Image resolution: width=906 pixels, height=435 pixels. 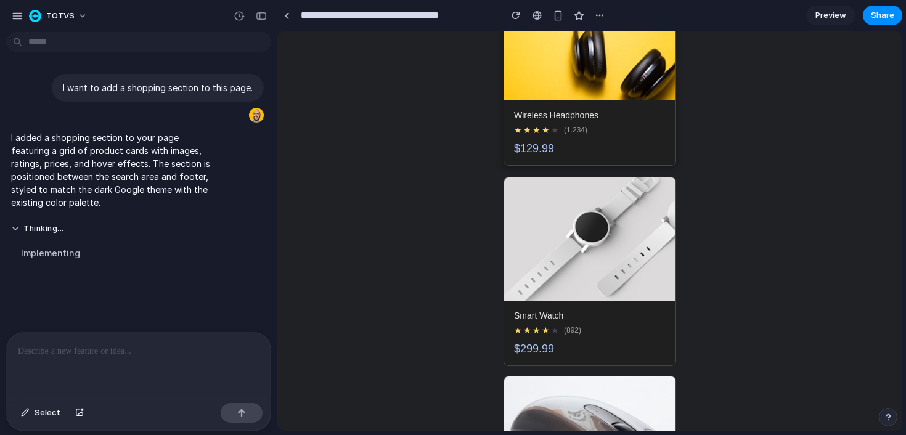 What do you see at coordinates (294, 299) in the screenshot?
I see `span: ( 892 )` at bounding box center [294, 299].